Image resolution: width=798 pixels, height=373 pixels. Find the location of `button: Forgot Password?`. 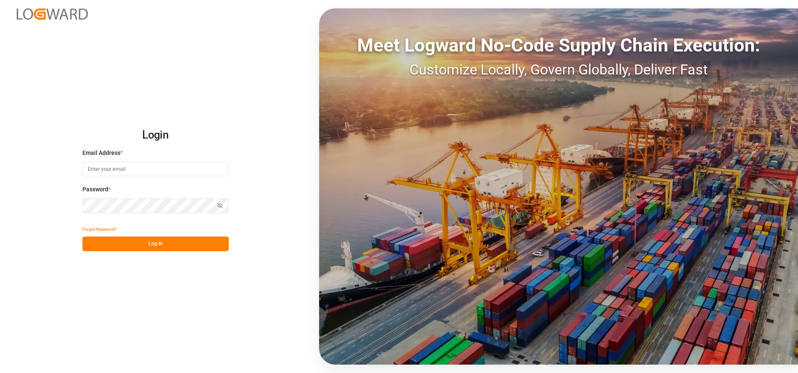

button: Forgot Password? is located at coordinates (100, 229).